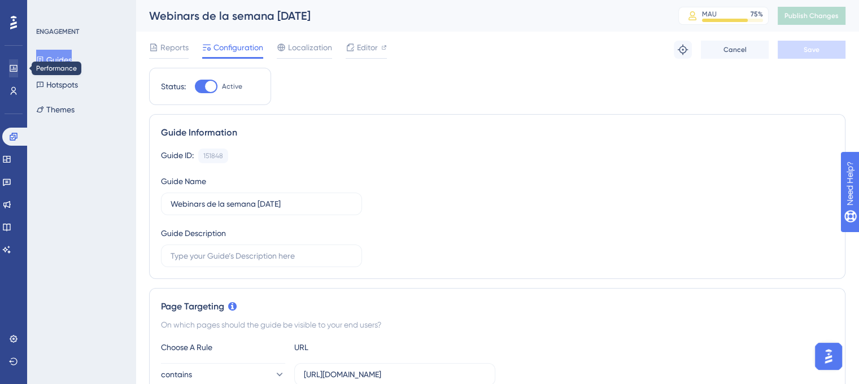 The height and width of the screenshot is (384, 859). Describe the element at coordinates (213, 156) in the screenshot. I see `div: 151848` at that location.